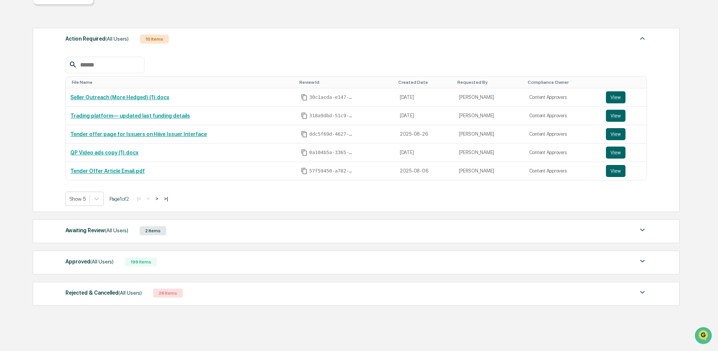  I want to click on span: ddc5f69d-4627-4722-aeaa-ccc955e7ddc8, so click(332, 134).